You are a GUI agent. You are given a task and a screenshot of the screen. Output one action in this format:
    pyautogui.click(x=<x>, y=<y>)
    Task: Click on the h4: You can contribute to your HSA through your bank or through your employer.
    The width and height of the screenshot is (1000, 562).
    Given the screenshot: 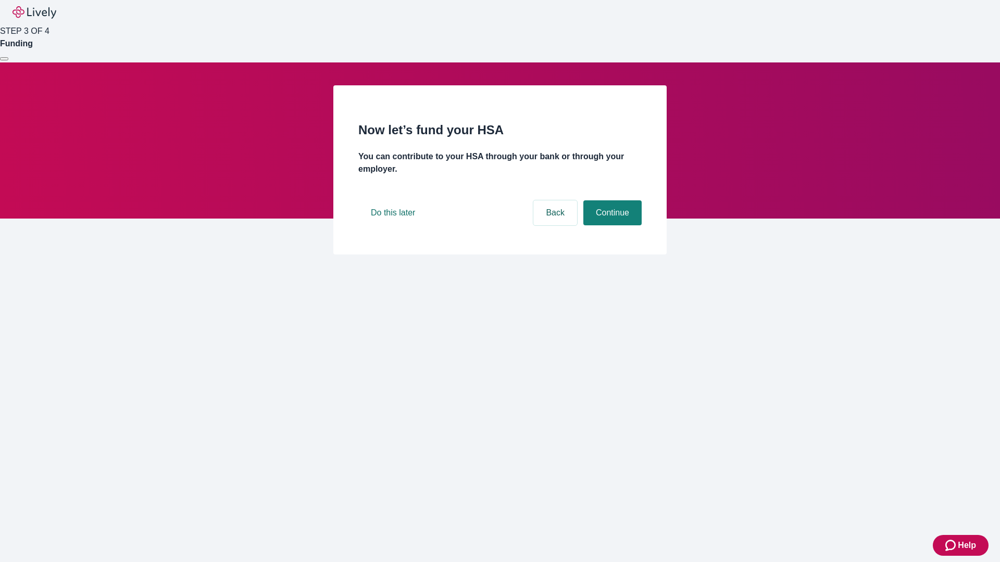 What is the action you would take?
    pyautogui.click(x=500, y=163)
    